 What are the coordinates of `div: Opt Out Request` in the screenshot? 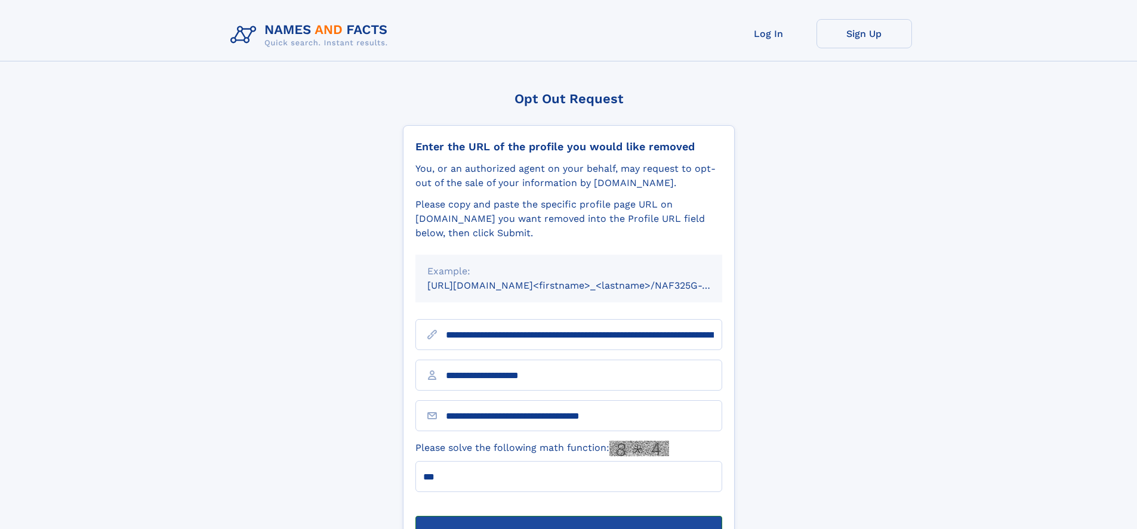 It's located at (569, 98).